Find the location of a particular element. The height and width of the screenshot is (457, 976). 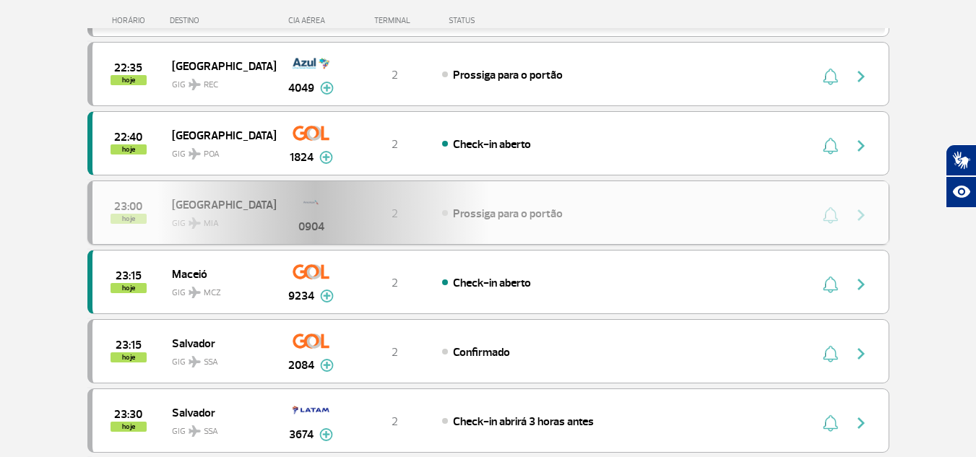

span: Check-in abrirá 3 horas antes is located at coordinates (523, 422).